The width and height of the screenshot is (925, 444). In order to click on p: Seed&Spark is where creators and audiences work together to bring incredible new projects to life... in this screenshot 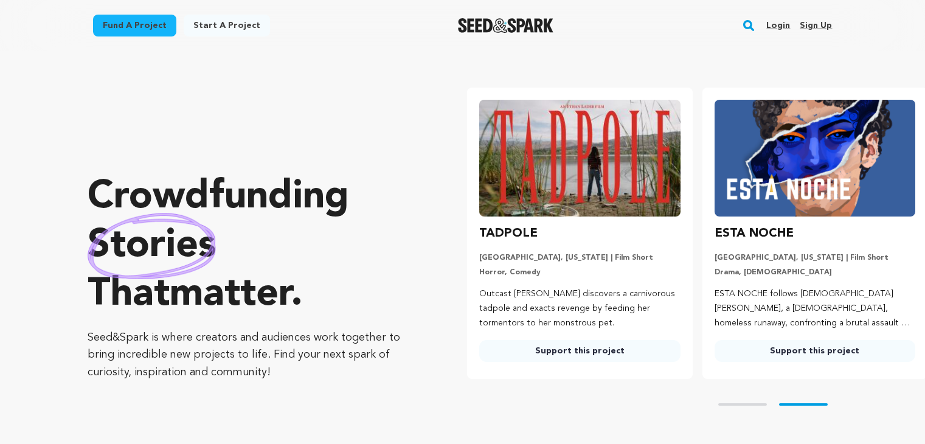, I will do `click(253, 355)`.